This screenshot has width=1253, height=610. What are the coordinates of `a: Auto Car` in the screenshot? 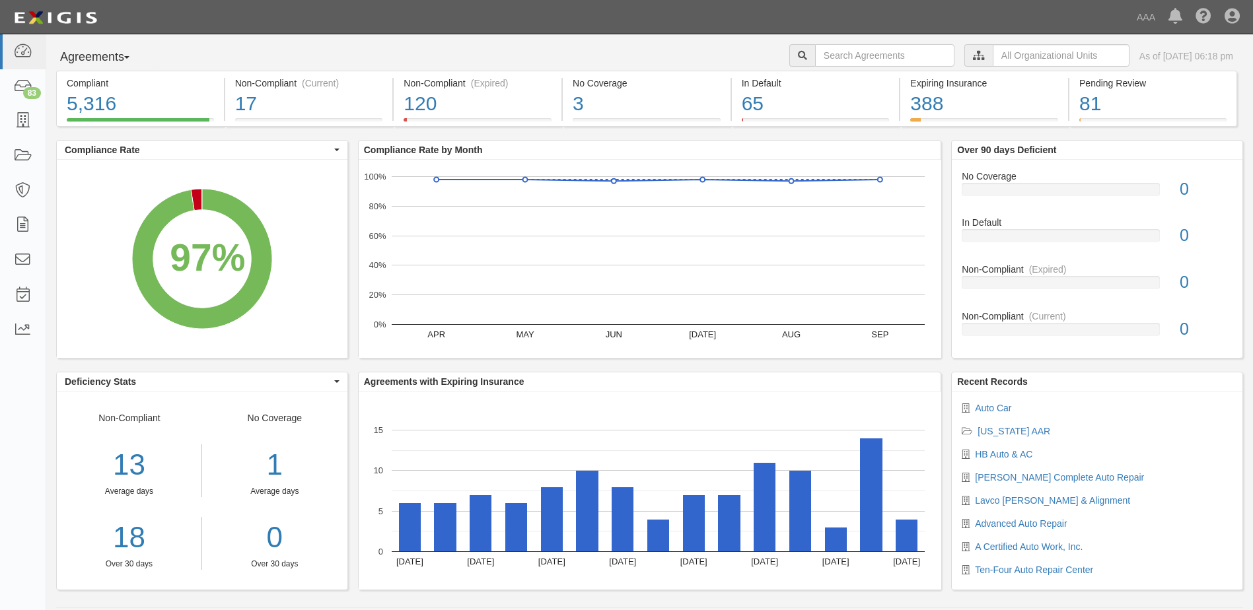 It's located at (993, 408).